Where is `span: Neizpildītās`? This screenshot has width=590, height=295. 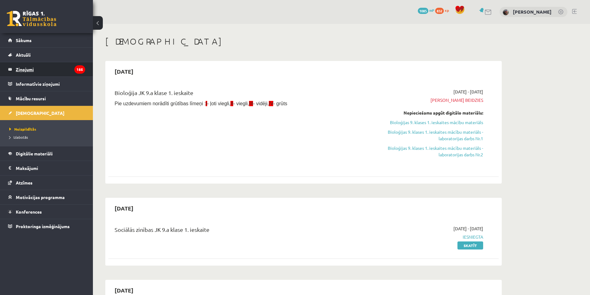 span: Neizpildītās is located at coordinates (23, 129).